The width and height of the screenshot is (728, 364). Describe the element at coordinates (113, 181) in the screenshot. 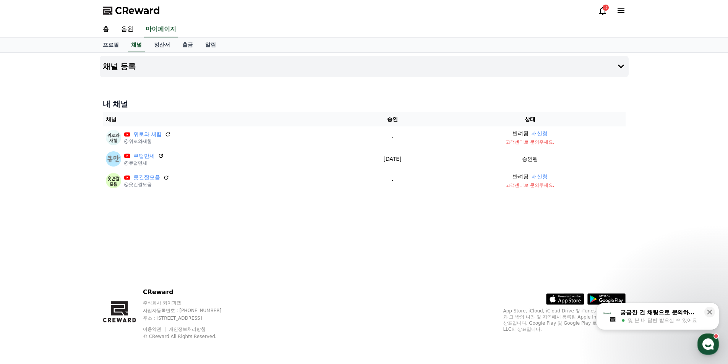

I see `img: 웃긴짤모음` at that location.